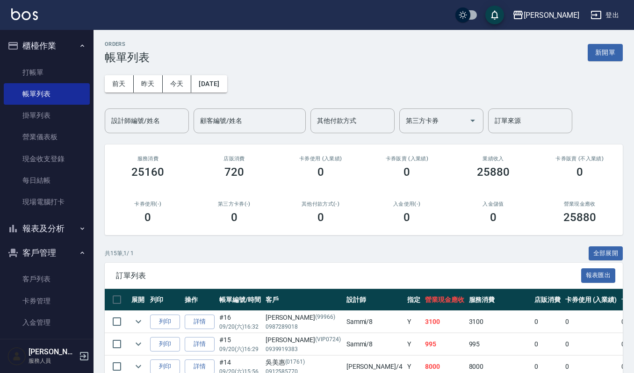  I want to click on p: (01761), so click(295, 362).